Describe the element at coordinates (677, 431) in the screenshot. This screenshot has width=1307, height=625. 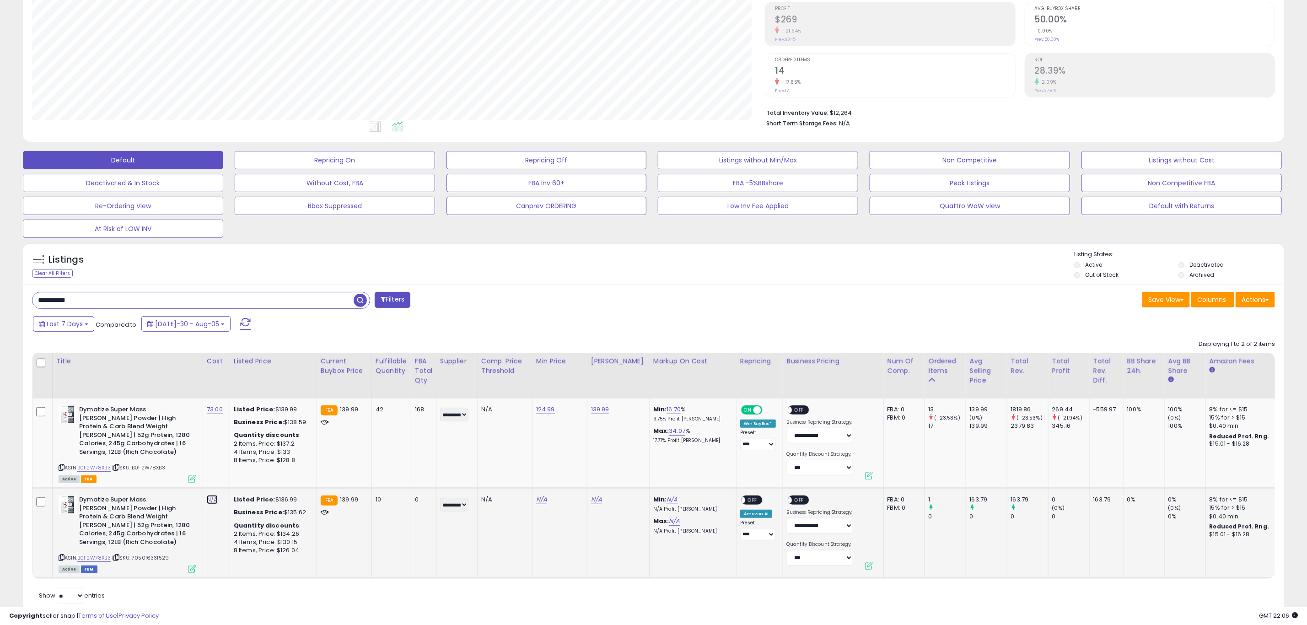
I see `a: 34.07` at that location.